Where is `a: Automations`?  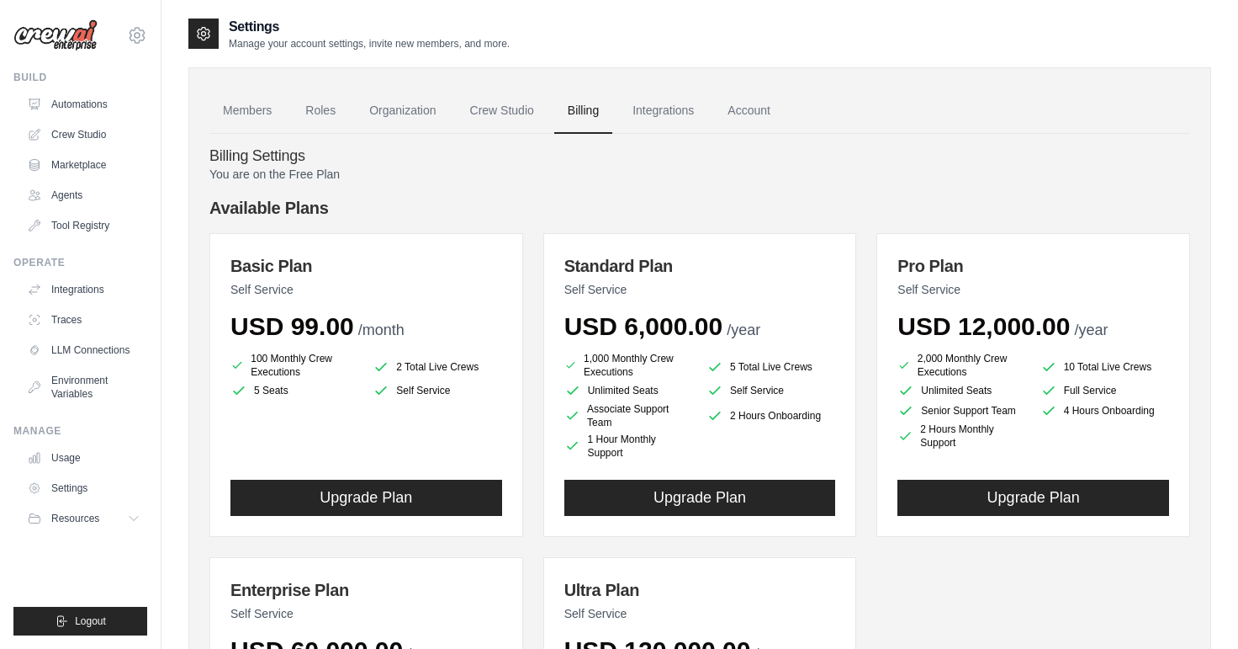
a: Automations is located at coordinates (83, 104).